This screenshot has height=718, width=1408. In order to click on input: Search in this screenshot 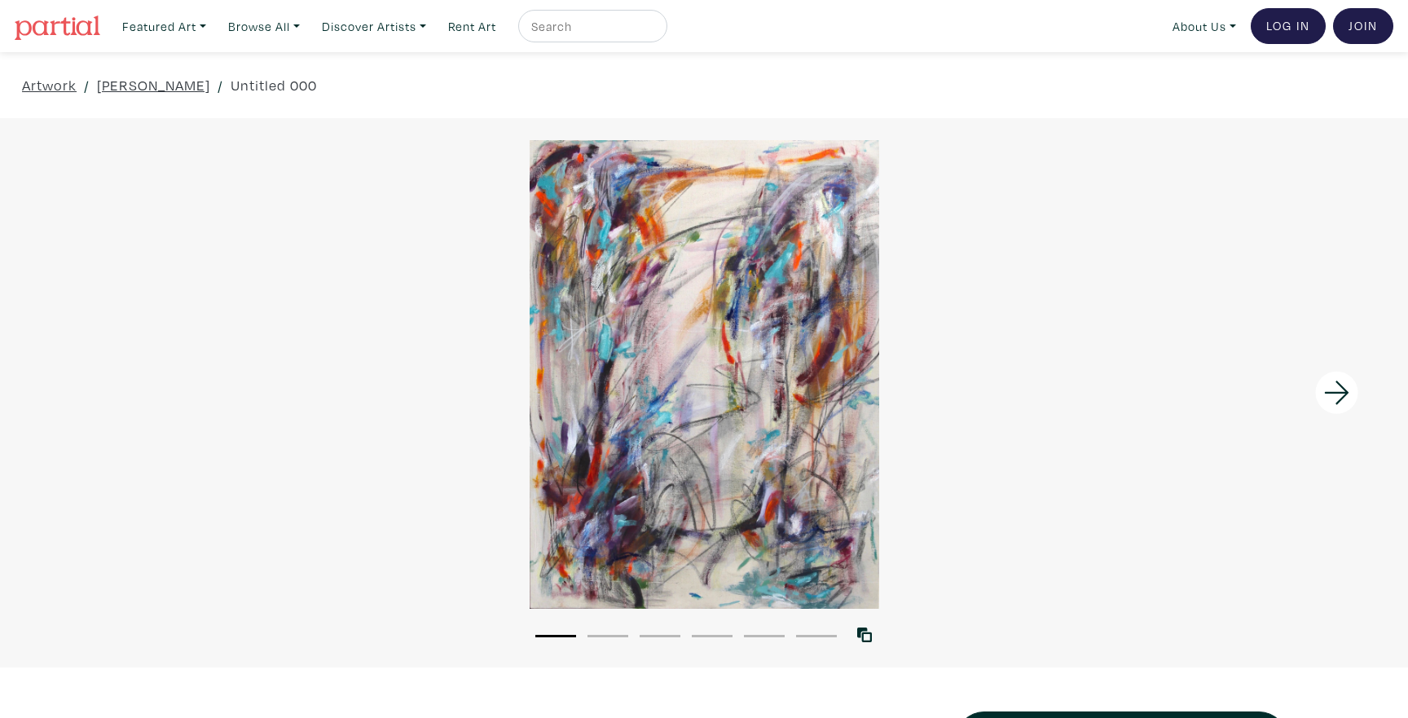, I will do `click(591, 26)`.